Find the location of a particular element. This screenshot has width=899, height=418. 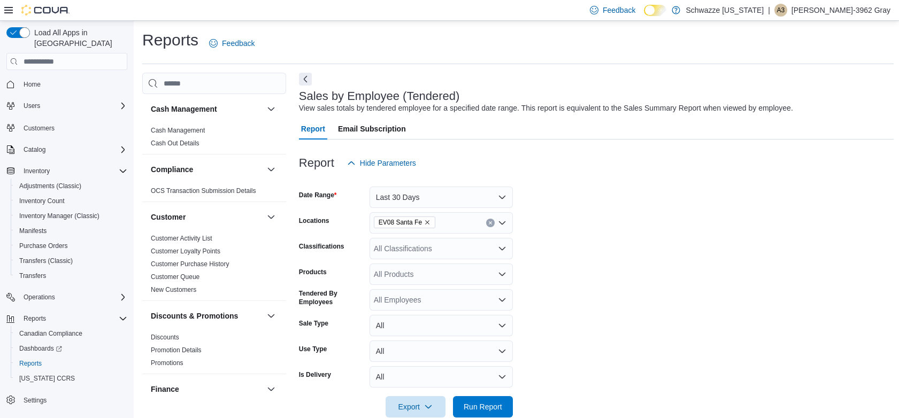

button: Home is located at coordinates (67, 84).